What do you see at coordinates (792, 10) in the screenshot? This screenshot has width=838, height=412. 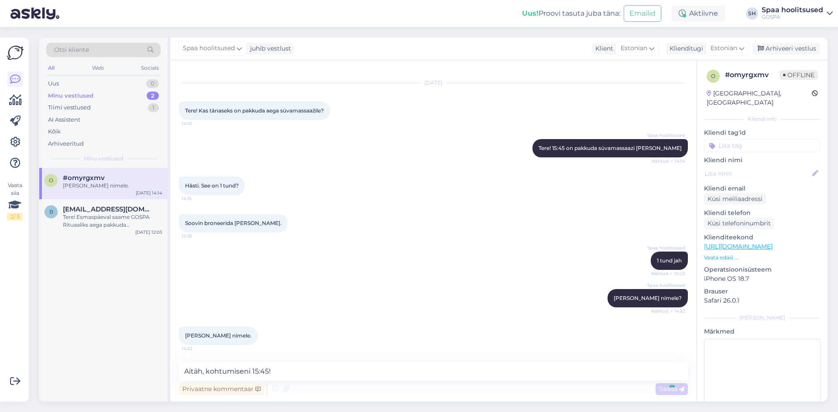 I see `div: Spaa hoolitsused` at bounding box center [792, 10].